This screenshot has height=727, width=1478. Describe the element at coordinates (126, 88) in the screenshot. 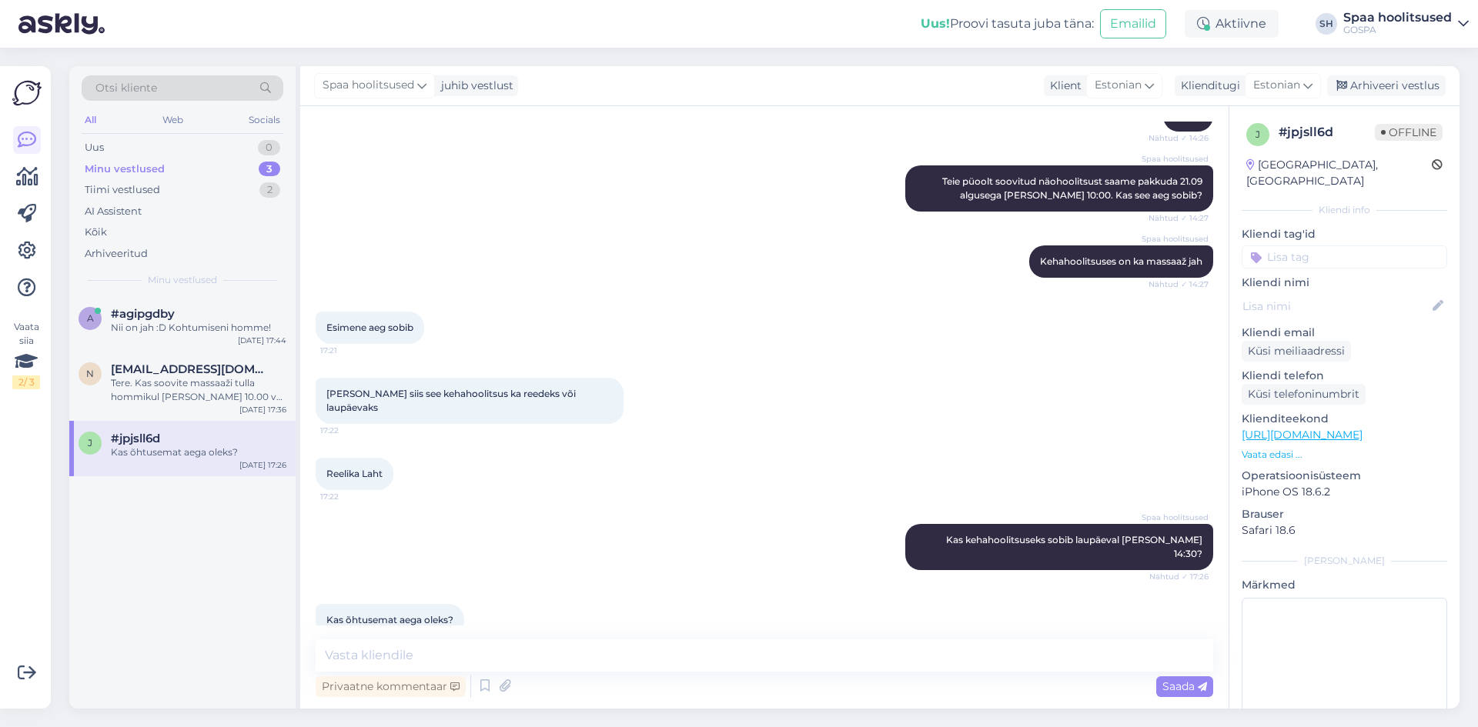

I see `span: Otsi kliente` at that location.